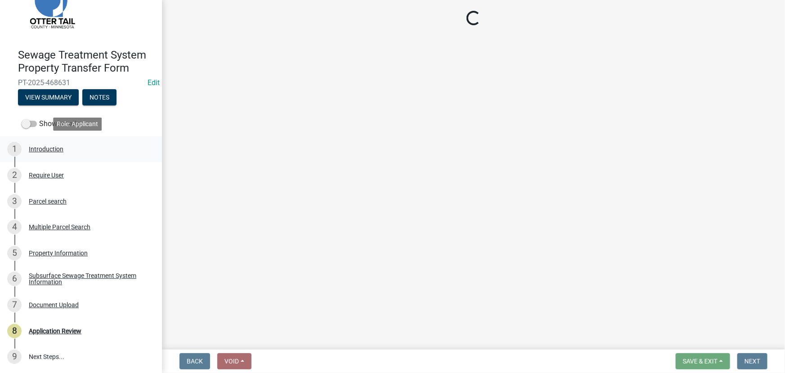 This screenshot has width=785, height=373. Describe the element at coordinates (54, 305) in the screenshot. I see `div: Document Upload` at that location.